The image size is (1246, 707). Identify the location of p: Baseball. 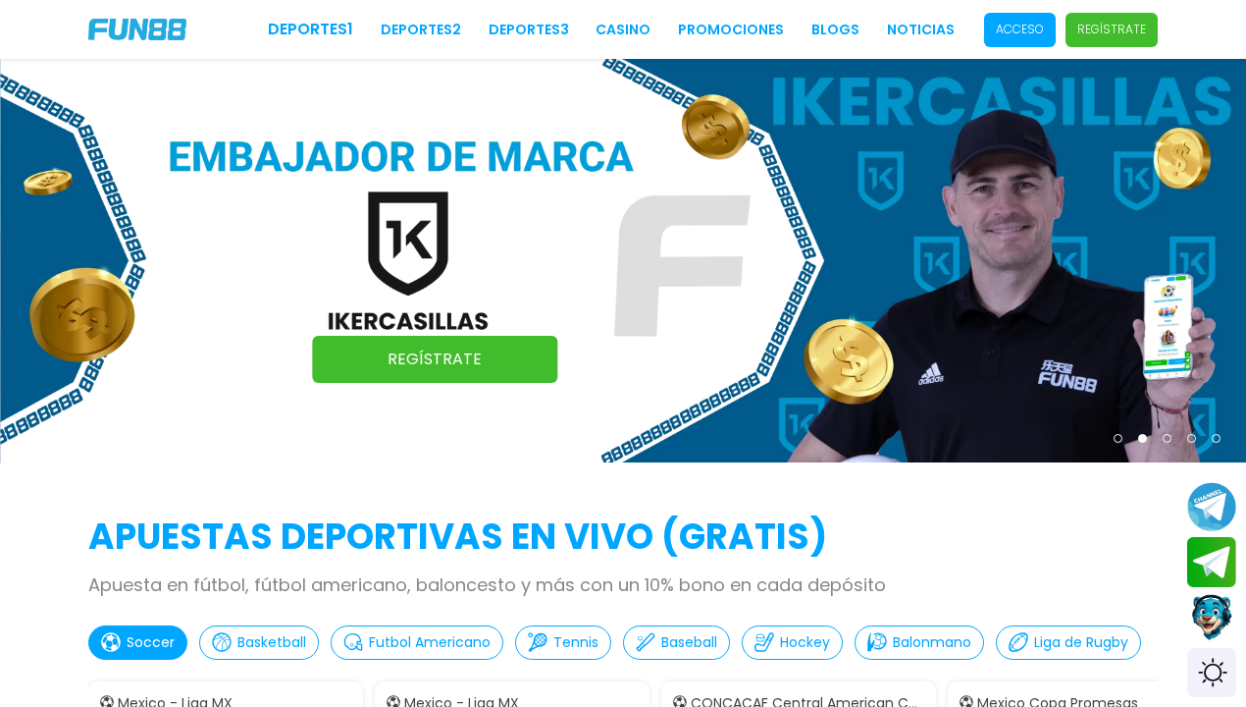
(689, 642).